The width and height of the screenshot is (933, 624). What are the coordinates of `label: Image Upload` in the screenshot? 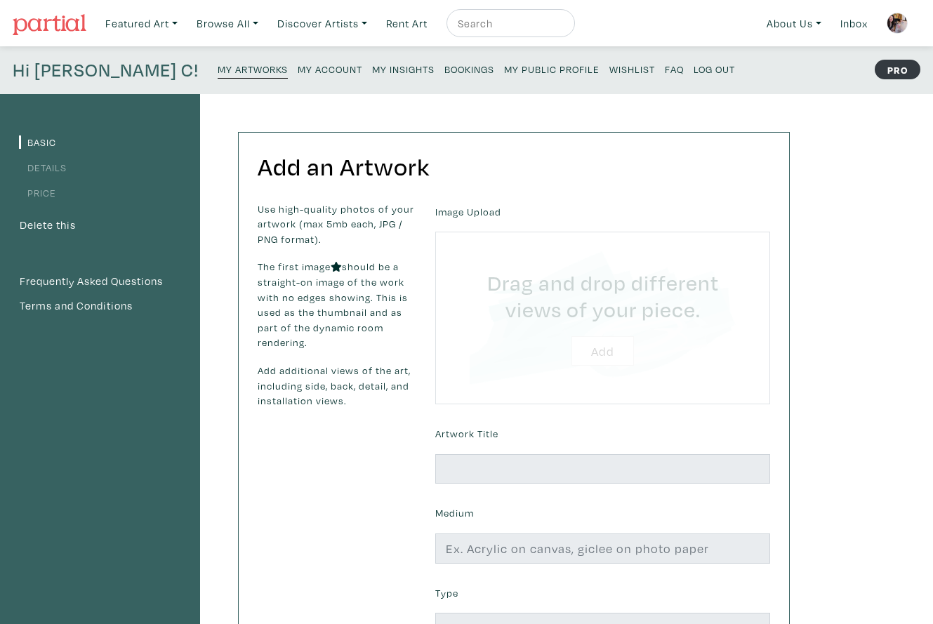 It's located at (468, 212).